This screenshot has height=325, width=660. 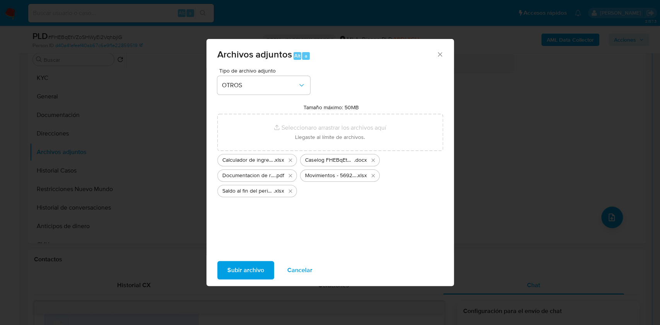 I want to click on button: OTROS, so click(x=264, y=85).